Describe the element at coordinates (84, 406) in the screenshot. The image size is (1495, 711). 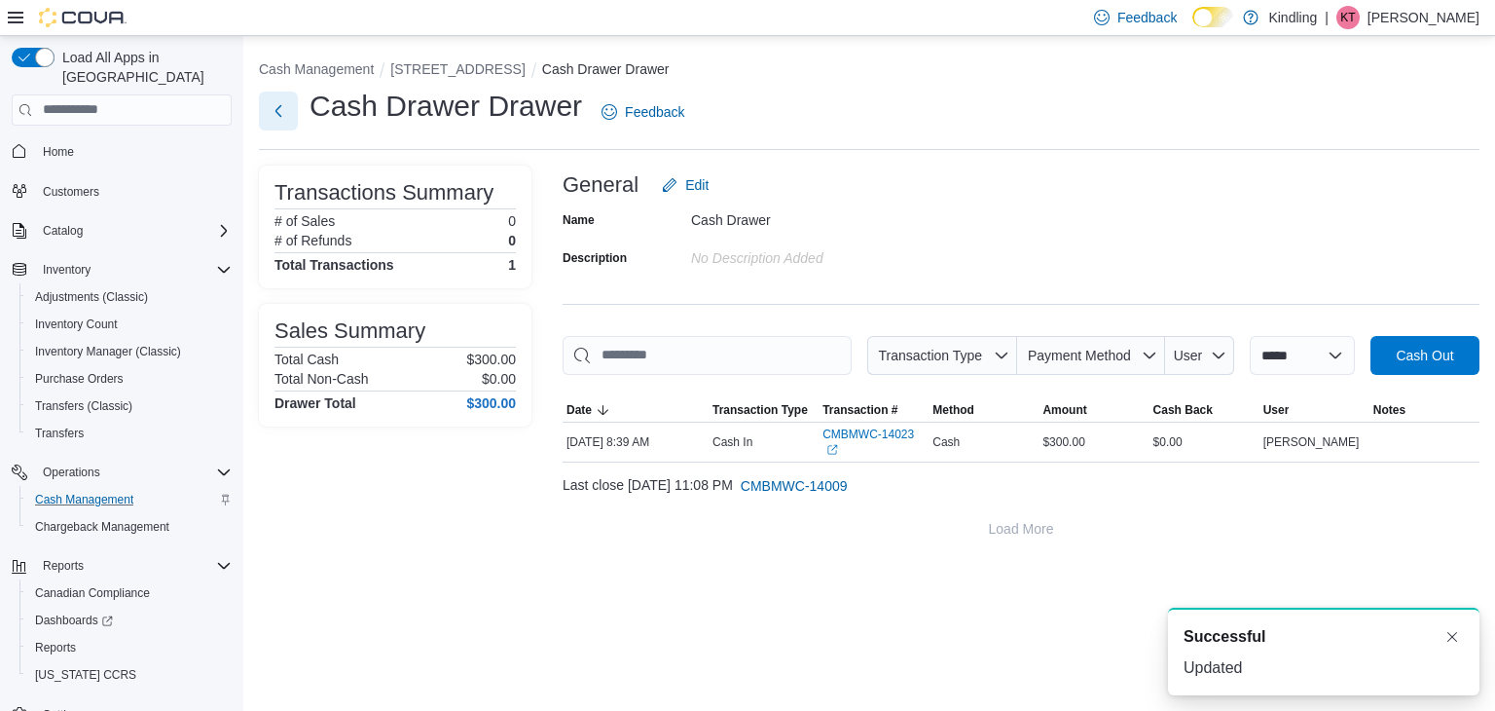
I see `a: Transfers (Classic)` at that location.